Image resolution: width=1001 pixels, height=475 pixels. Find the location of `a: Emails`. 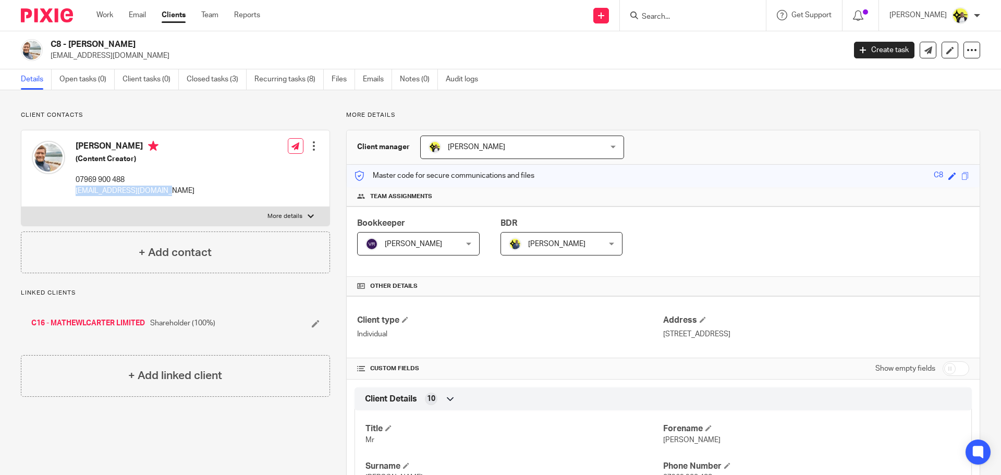

a: Emails is located at coordinates (377, 79).